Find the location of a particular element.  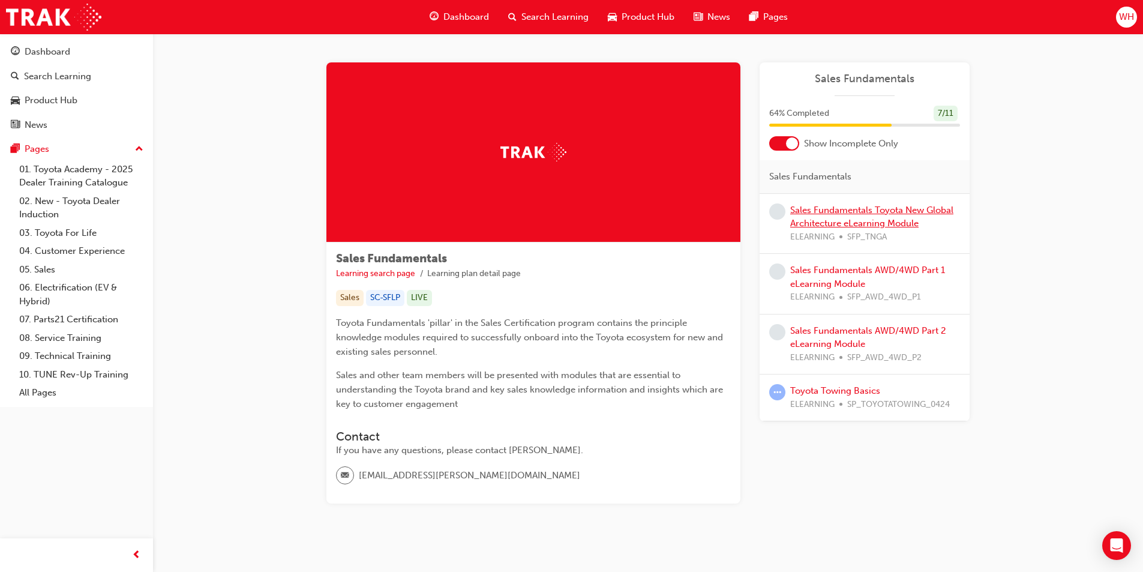

span: Product Hub is located at coordinates (648, 17).